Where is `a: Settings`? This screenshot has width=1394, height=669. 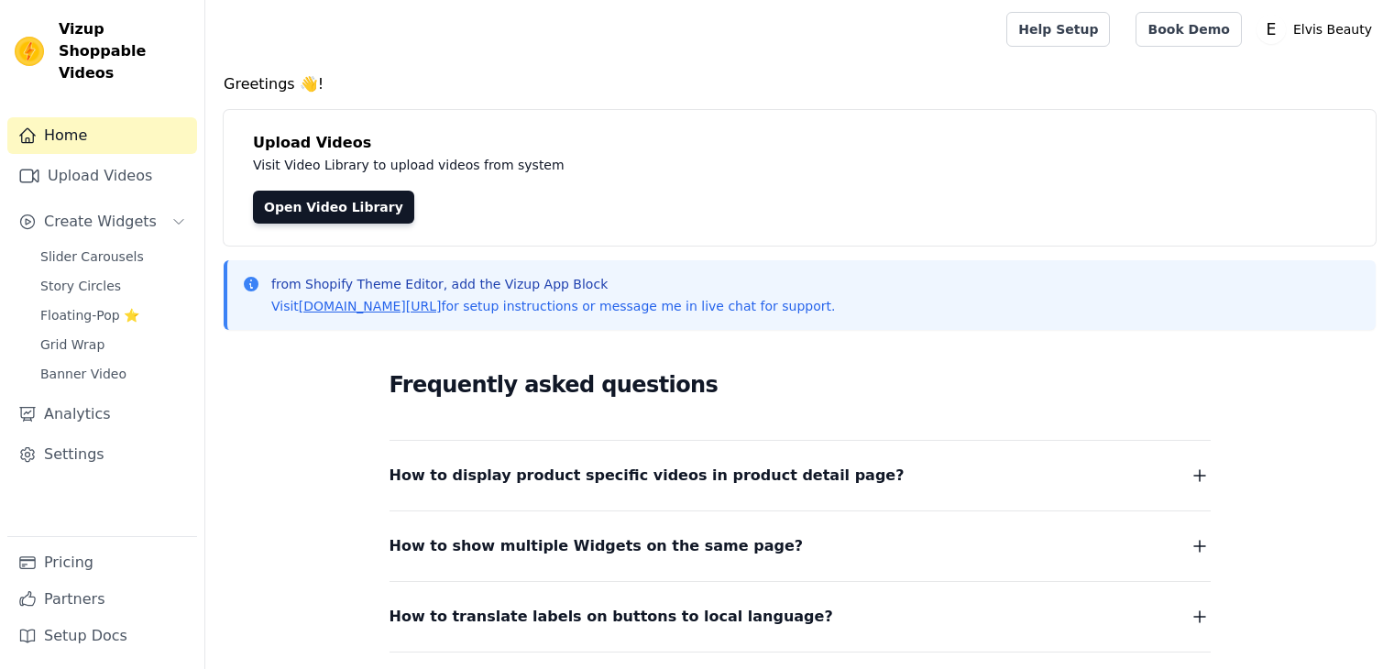
a: Settings is located at coordinates (102, 455).